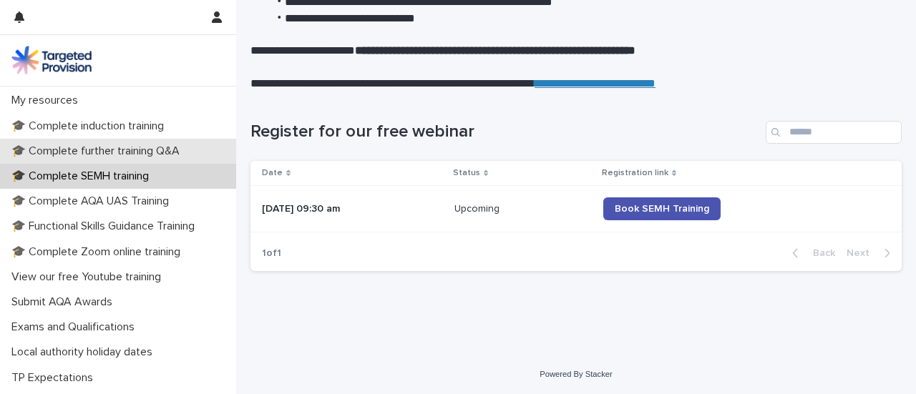  I want to click on button: Next, so click(871, 253).